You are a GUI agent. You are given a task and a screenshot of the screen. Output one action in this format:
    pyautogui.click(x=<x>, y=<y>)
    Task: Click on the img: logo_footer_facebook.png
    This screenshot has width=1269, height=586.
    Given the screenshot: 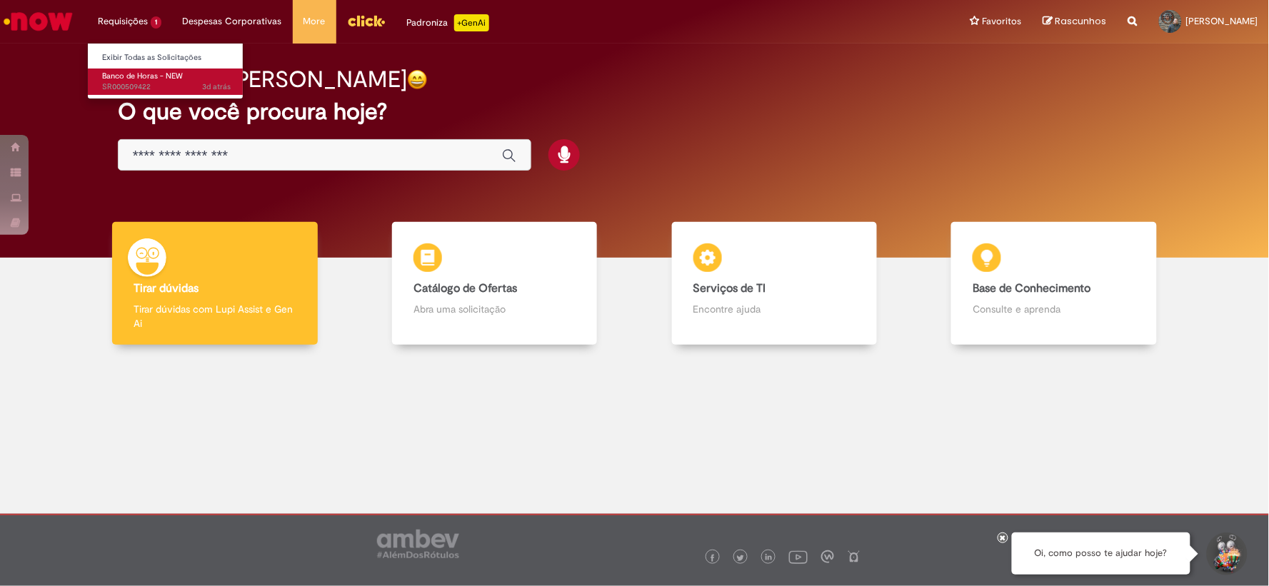 What is the action you would take?
    pyautogui.click(x=713, y=559)
    